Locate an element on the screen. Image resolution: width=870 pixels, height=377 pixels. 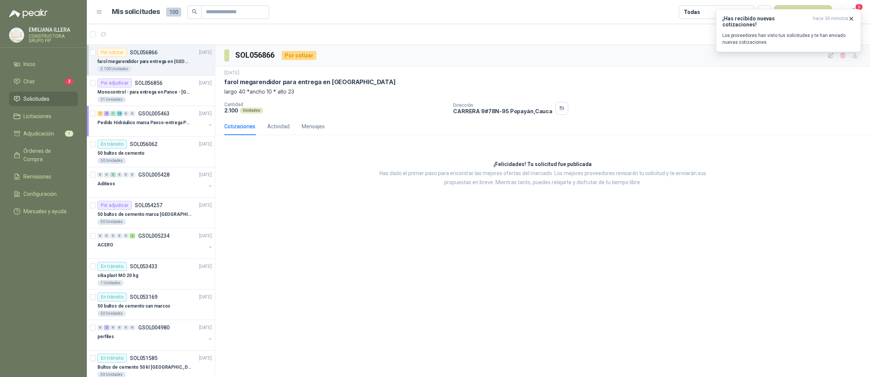
a: Adjudicación1 is located at coordinates (43, 134).